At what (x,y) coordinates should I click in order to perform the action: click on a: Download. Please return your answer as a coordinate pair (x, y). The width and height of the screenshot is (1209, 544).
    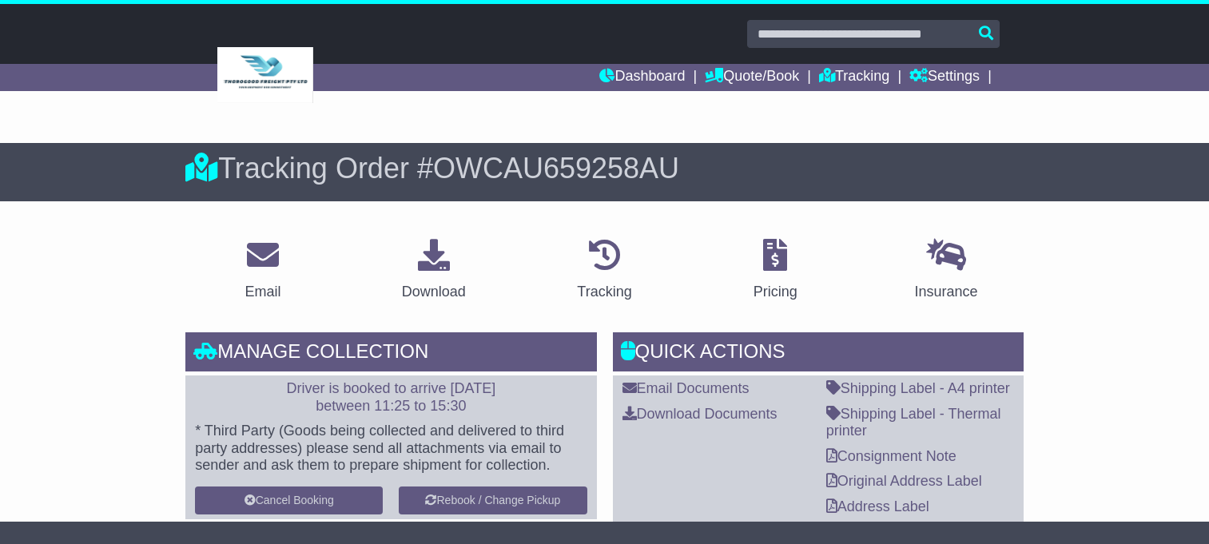
    Looking at the image, I should click on (434, 271).